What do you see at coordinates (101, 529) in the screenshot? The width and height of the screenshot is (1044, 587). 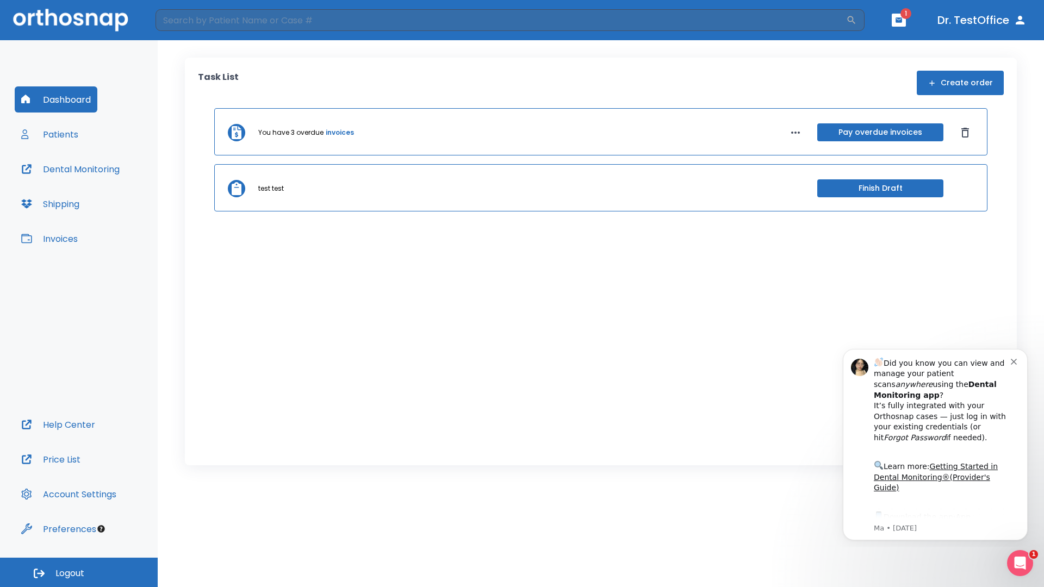 I see `div: Tooltip anchor` at bounding box center [101, 529].